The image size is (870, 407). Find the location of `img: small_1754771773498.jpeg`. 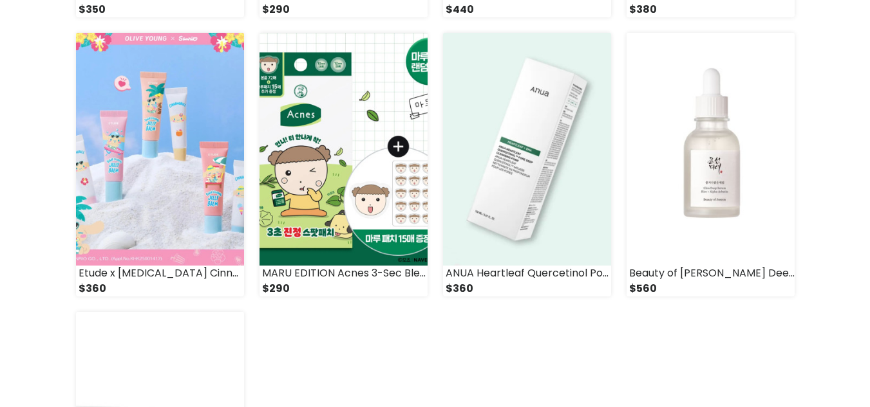

img: small_1754771773498.jpeg is located at coordinates (527, 149).